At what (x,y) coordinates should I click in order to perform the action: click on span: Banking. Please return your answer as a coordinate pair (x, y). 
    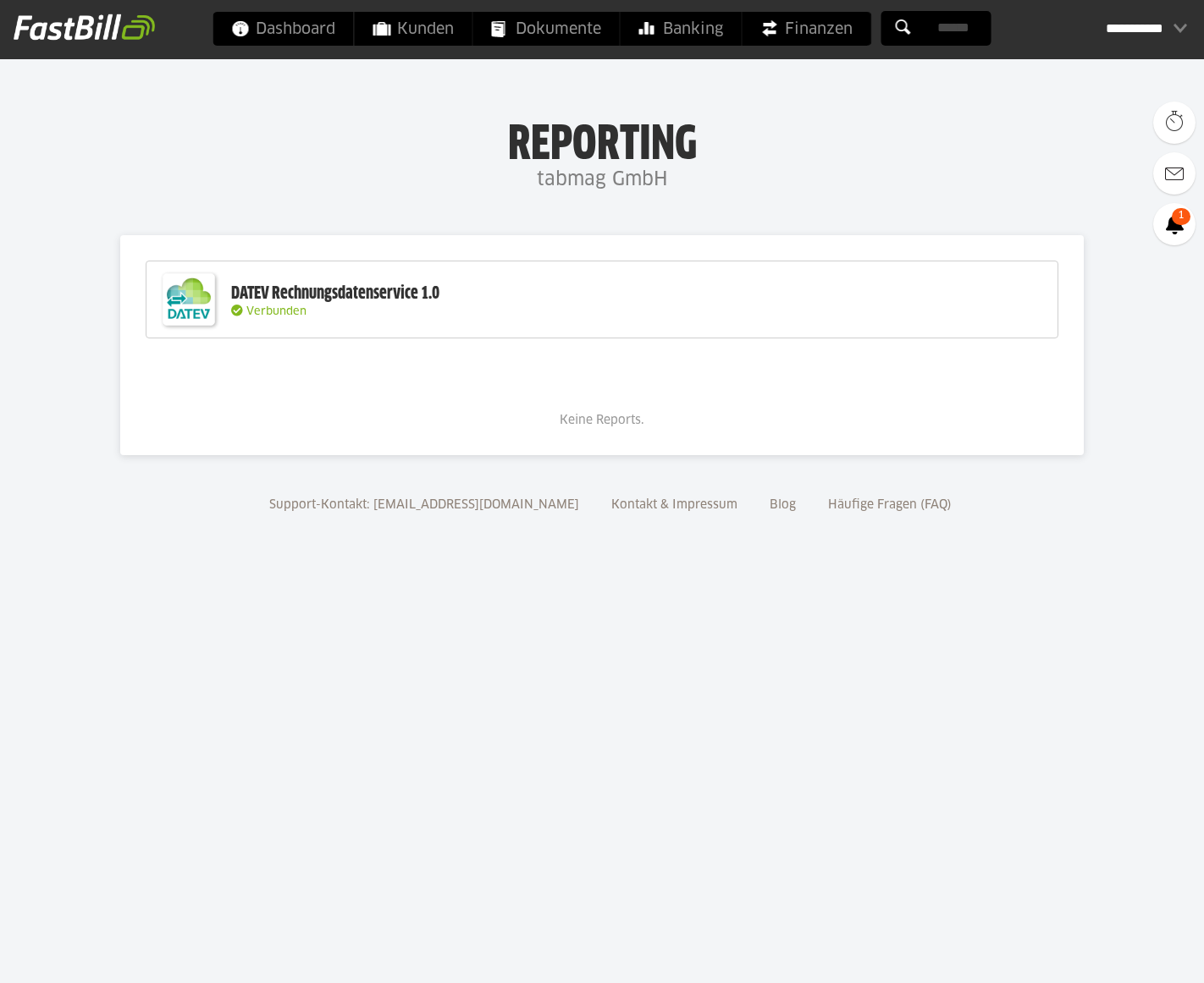
    Looking at the image, I should click on (681, 29).